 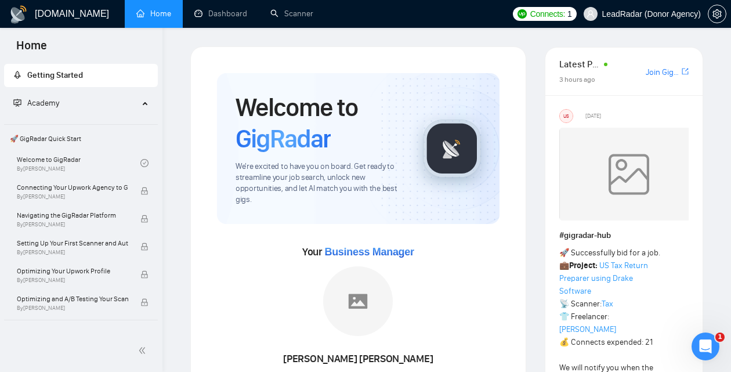 What do you see at coordinates (522, 14) in the screenshot?
I see `img: upwork-logo.png` at bounding box center [522, 14].